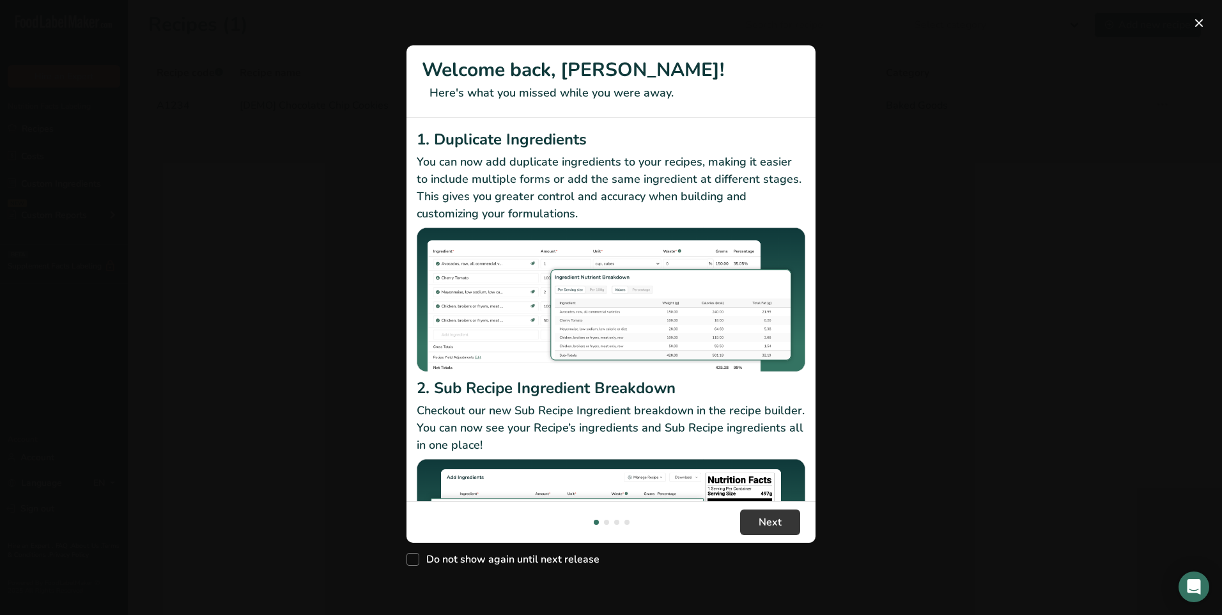 The height and width of the screenshot is (615, 1222). What do you see at coordinates (611, 93) in the screenshot?
I see `p: Here's what you missed while you were away.` at bounding box center [611, 93].